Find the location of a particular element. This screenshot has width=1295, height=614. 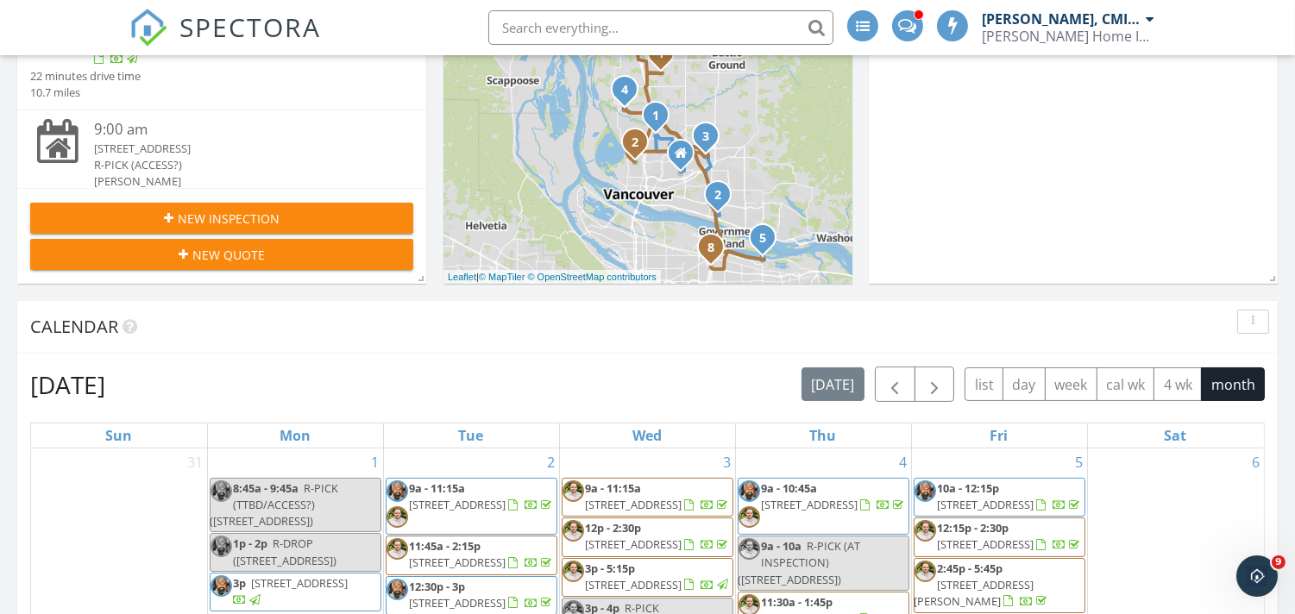

input: Search everything... is located at coordinates (661, 28).